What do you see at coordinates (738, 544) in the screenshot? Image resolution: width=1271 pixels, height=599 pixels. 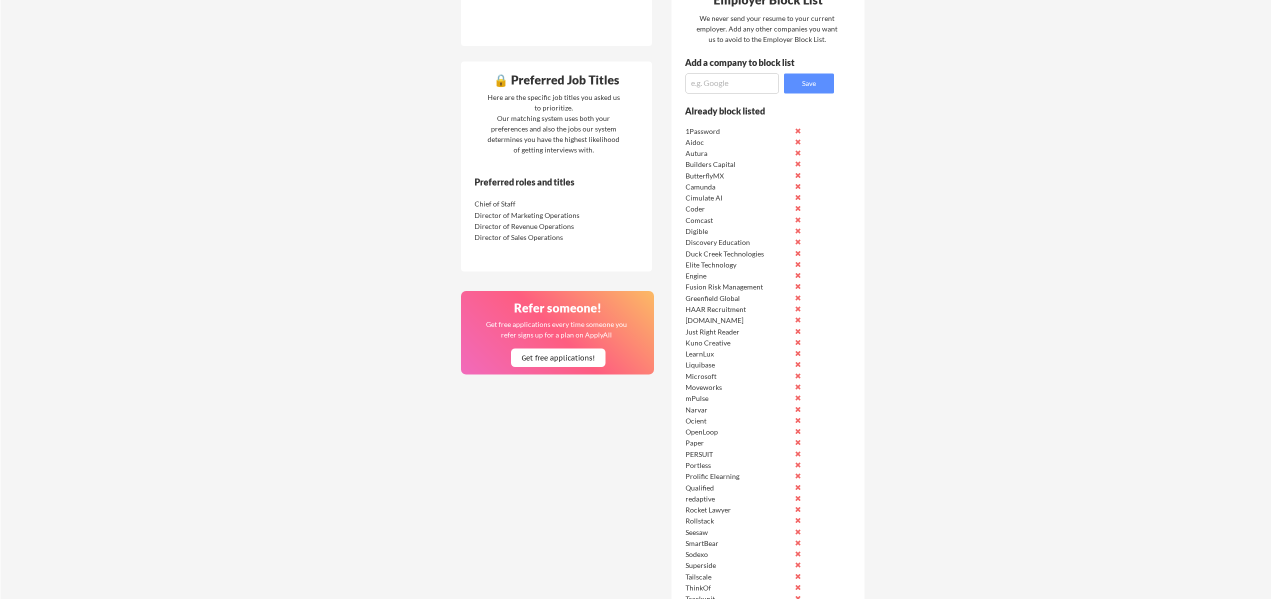 I see `div: SmartBear` at bounding box center [738, 544].